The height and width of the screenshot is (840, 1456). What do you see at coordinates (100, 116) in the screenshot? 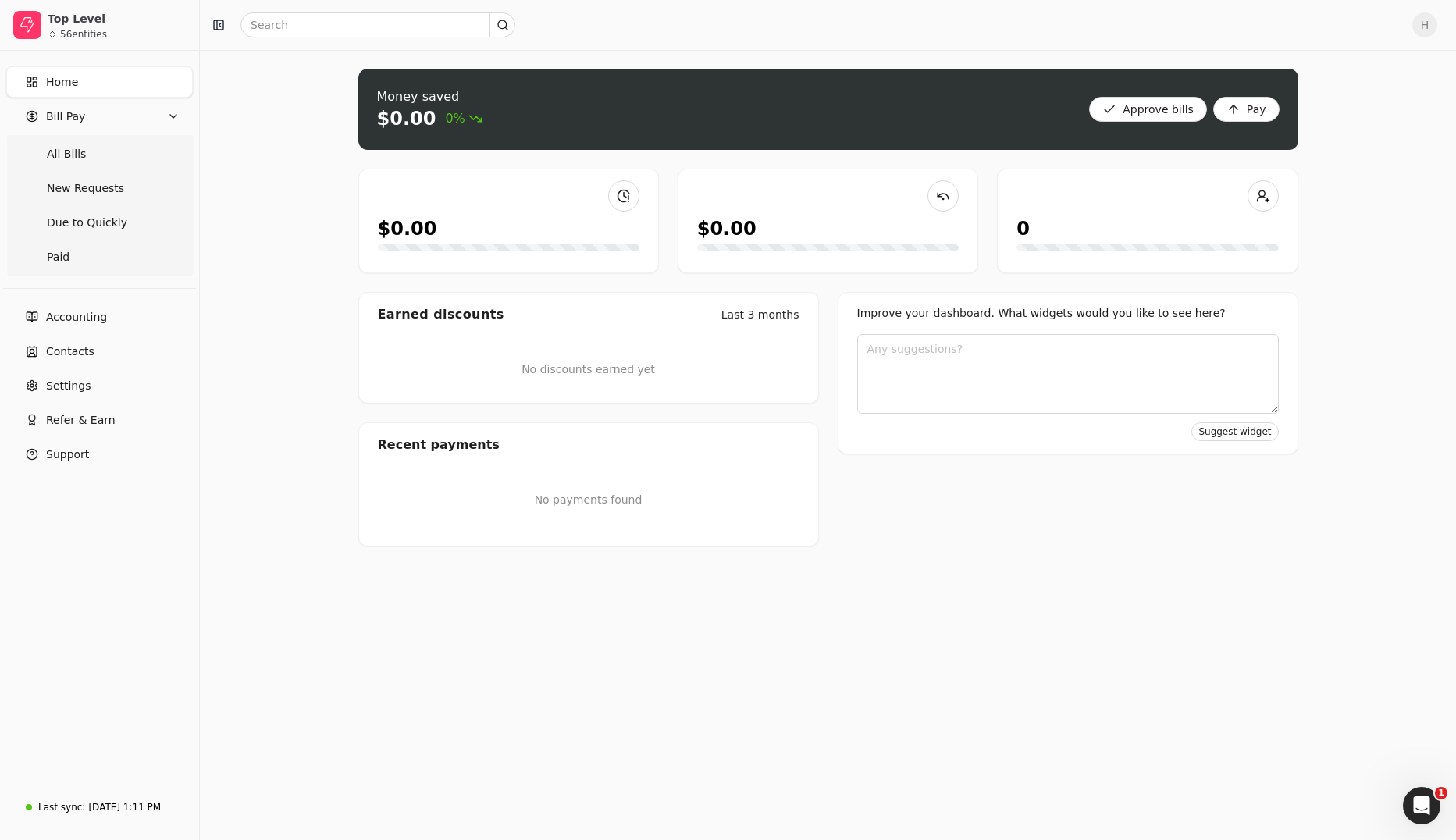
I see `button: Bill Pay` at bounding box center [100, 116].